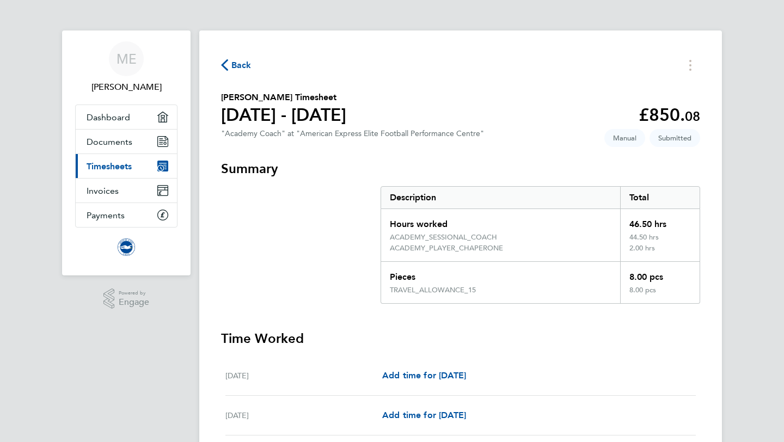  What do you see at coordinates (660, 198) in the screenshot?
I see `div: Total` at bounding box center [660, 198].